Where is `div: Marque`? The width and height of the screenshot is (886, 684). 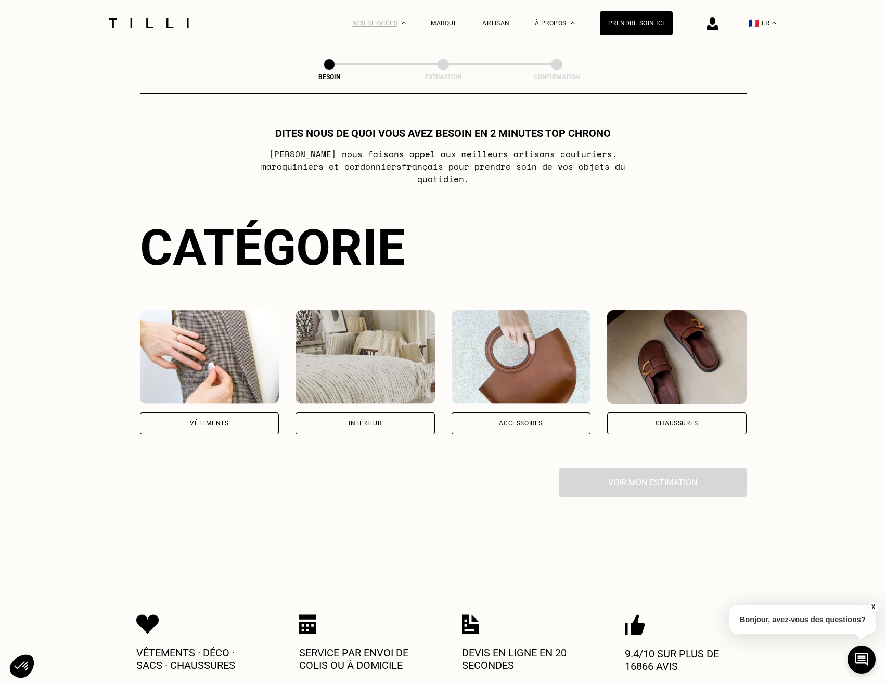 div: Marque is located at coordinates (444, 23).